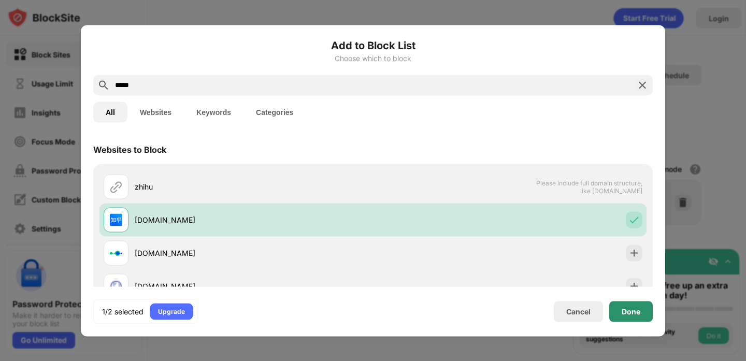  Describe the element at coordinates (130, 149) in the screenshot. I see `div: Websites to Block` at that location.